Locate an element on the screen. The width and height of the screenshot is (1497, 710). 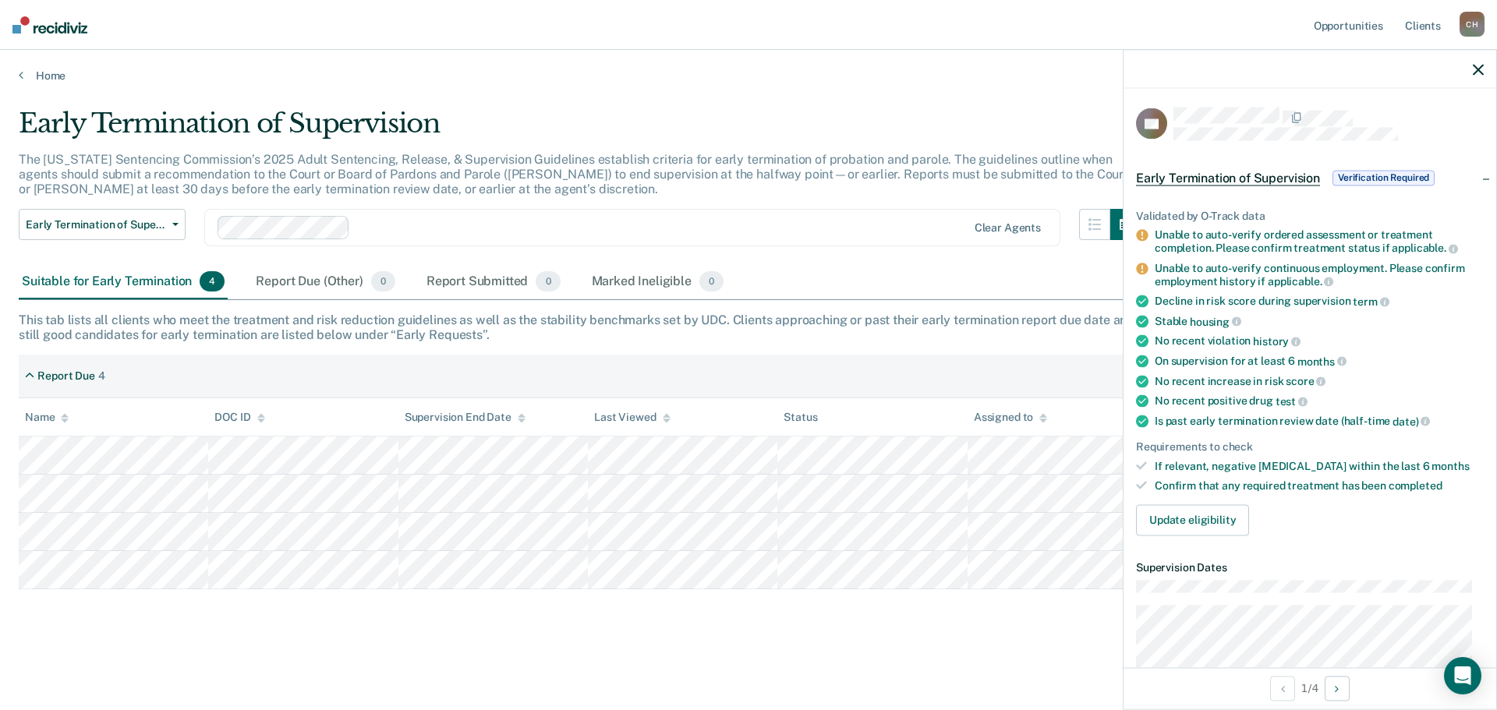
span: housing is located at coordinates (1215, 321).